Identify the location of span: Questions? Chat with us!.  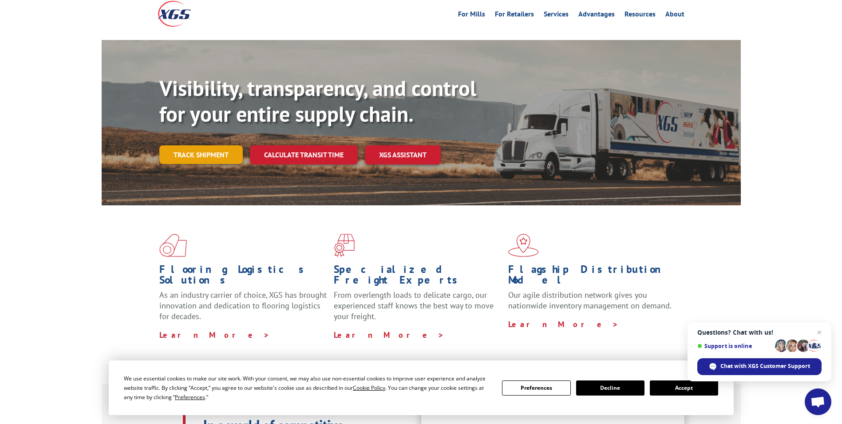
(760, 332).